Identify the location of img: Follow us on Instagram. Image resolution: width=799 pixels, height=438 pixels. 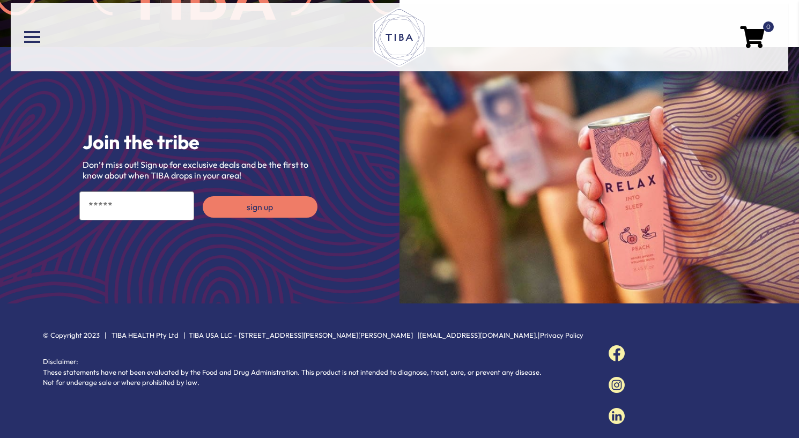
(617, 385).